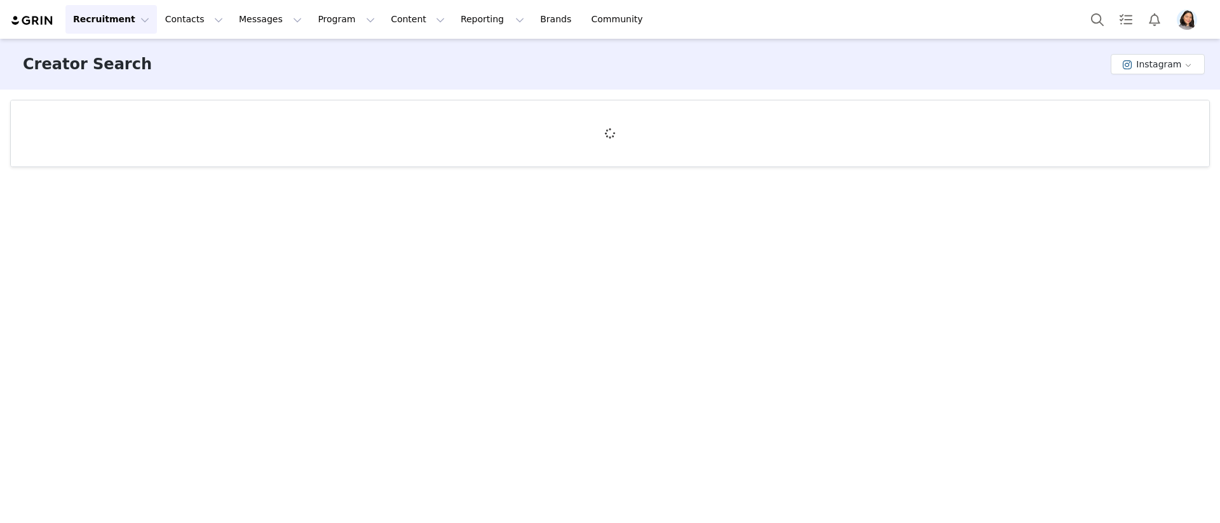 The image size is (1220, 523). I want to click on a: grin logo, so click(32, 20).